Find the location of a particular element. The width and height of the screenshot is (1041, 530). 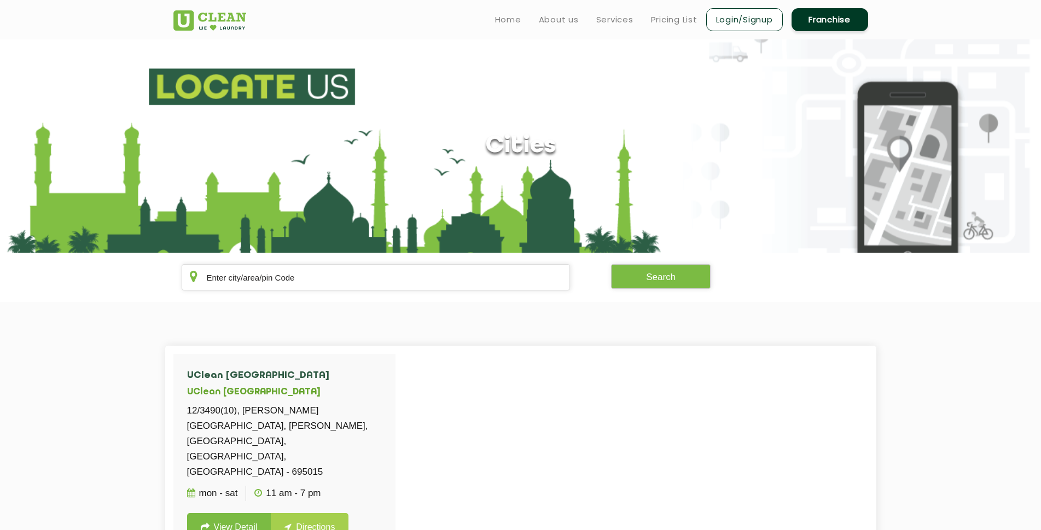

a: Franchise is located at coordinates (830, 20).